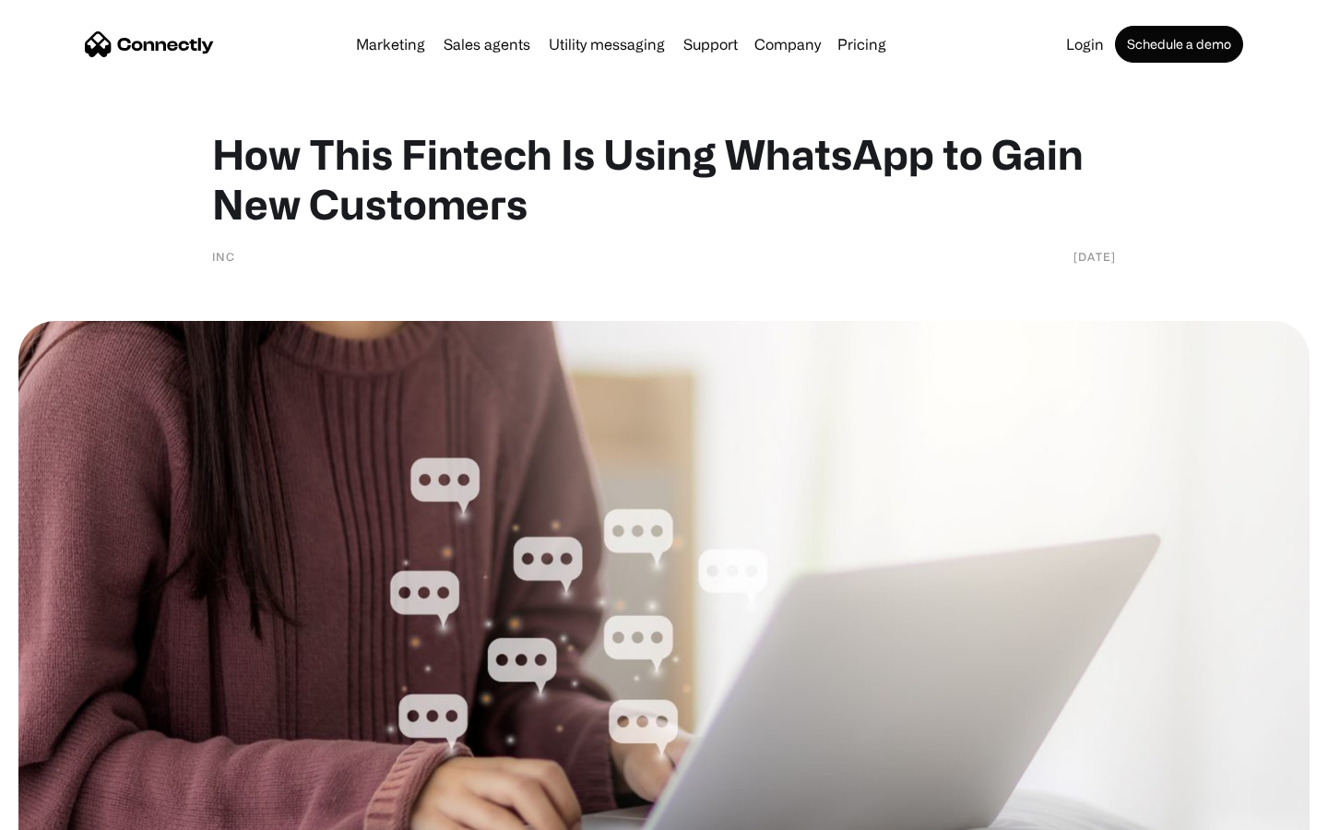  What do you see at coordinates (664, 179) in the screenshot?
I see `h1: How This Fintech Is Using WhatsApp to Gain New Customers` at bounding box center [664, 179].